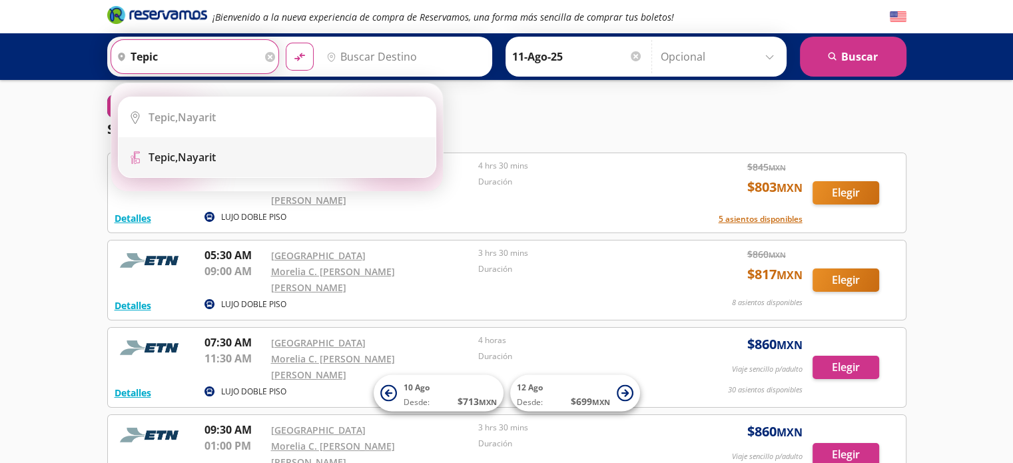 The width and height of the screenshot is (1013, 463). Describe the element at coordinates (766, 166) in the screenshot. I see `span: $ 845` at that location.